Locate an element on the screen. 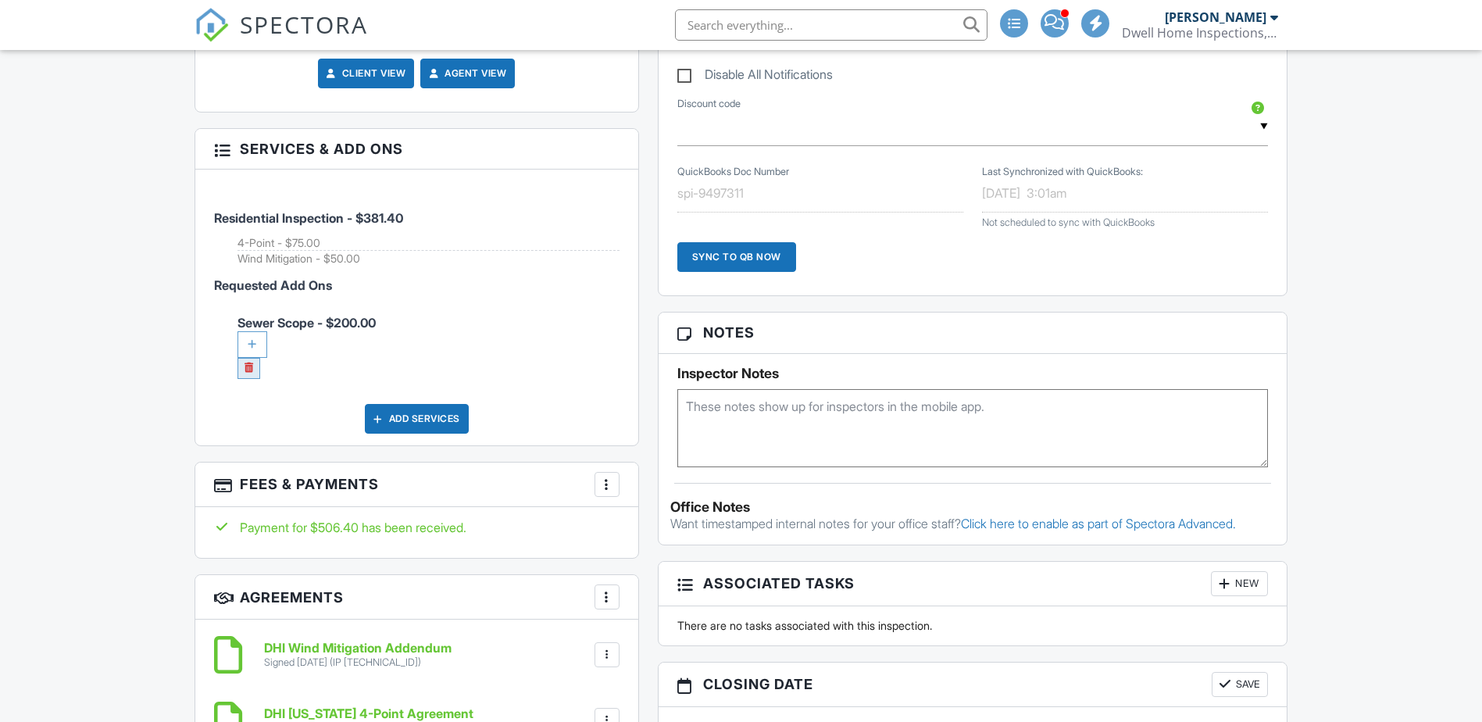  a: Client View is located at coordinates (365, 73).